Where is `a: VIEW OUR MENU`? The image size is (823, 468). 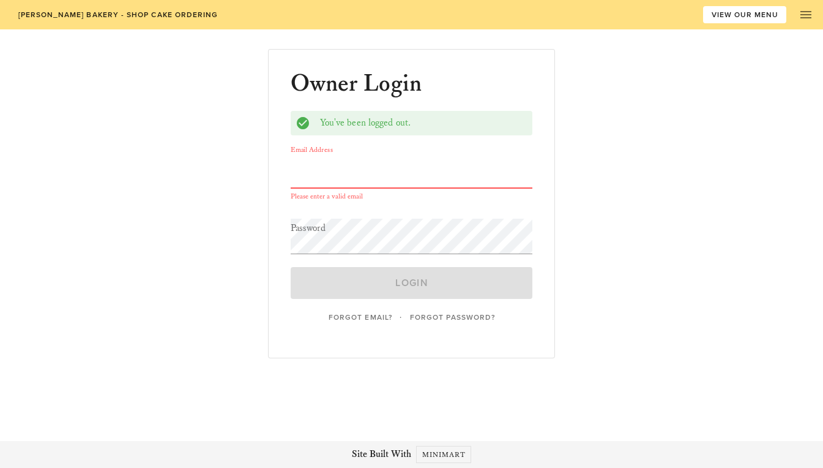 a: VIEW OUR MENU is located at coordinates (745, 15).